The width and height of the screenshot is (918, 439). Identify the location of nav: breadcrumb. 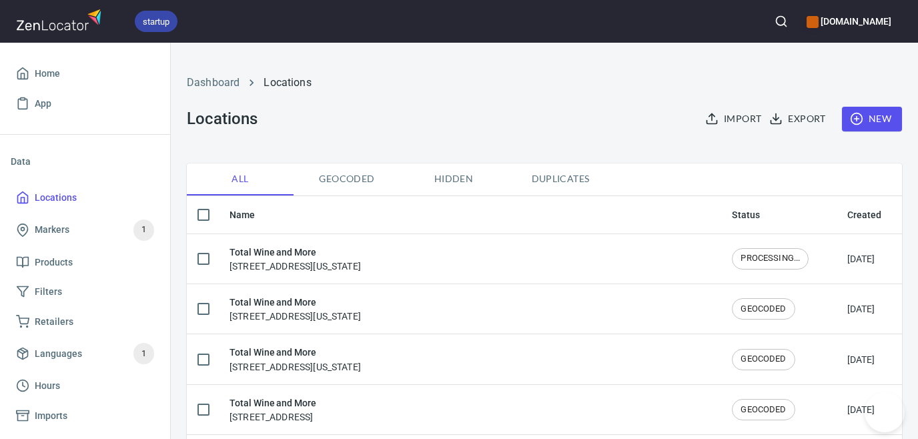
(544, 83).